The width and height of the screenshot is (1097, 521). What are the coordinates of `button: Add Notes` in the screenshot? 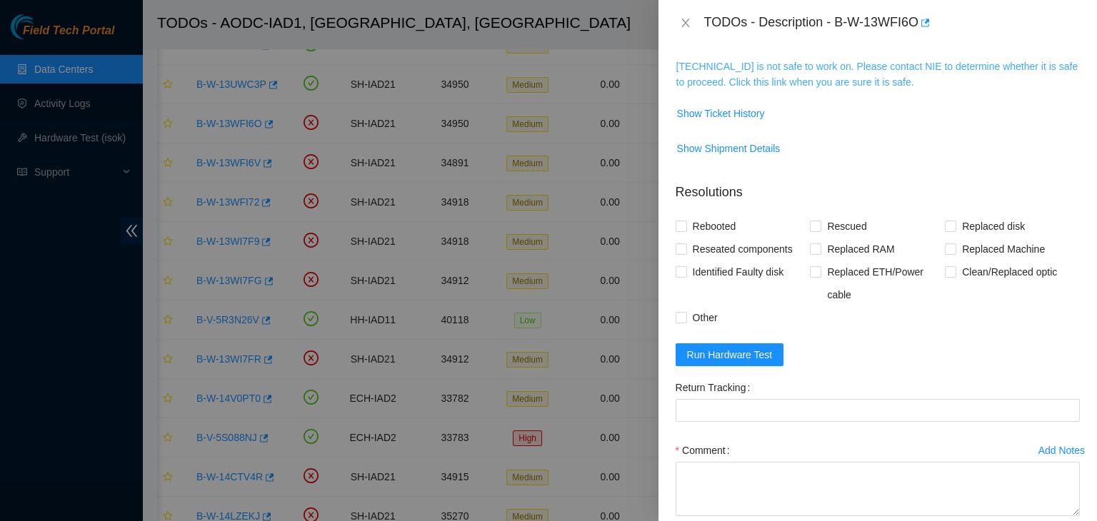 It's located at (1061, 451).